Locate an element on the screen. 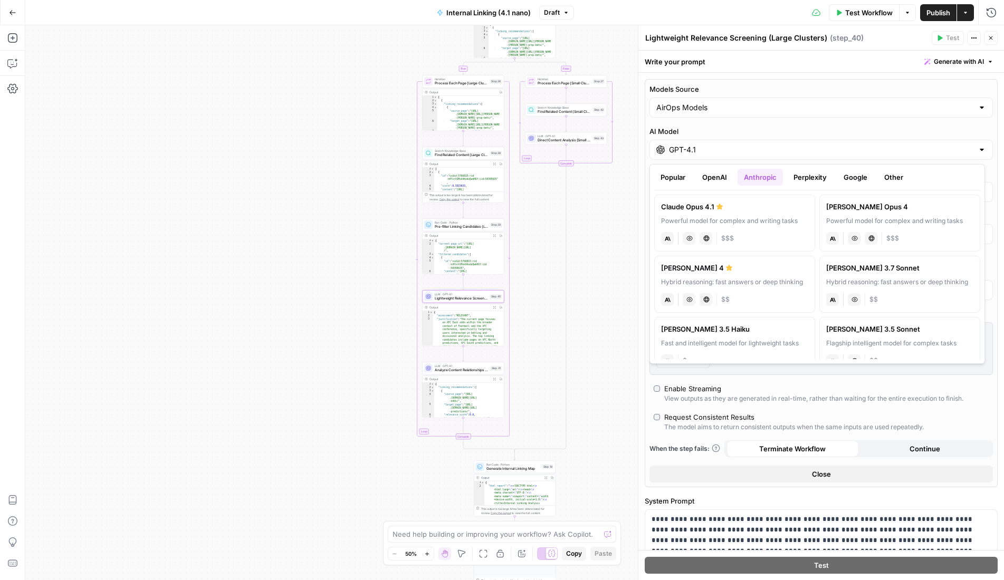 Image resolution: width=1004 pixels, height=580 pixels. div: Search Knowledge BaseFind Related Content (Small Clusters)Step 42 is located at coordinates (566, 110).